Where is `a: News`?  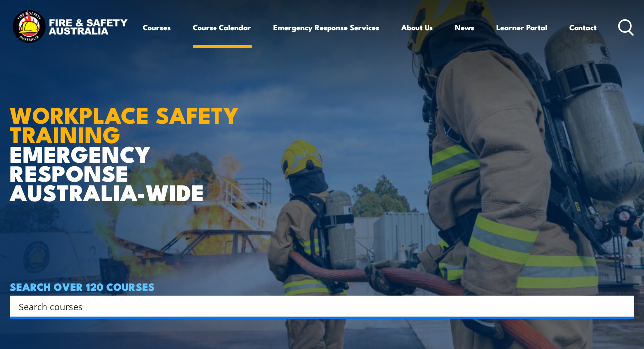
a: News is located at coordinates (465, 27).